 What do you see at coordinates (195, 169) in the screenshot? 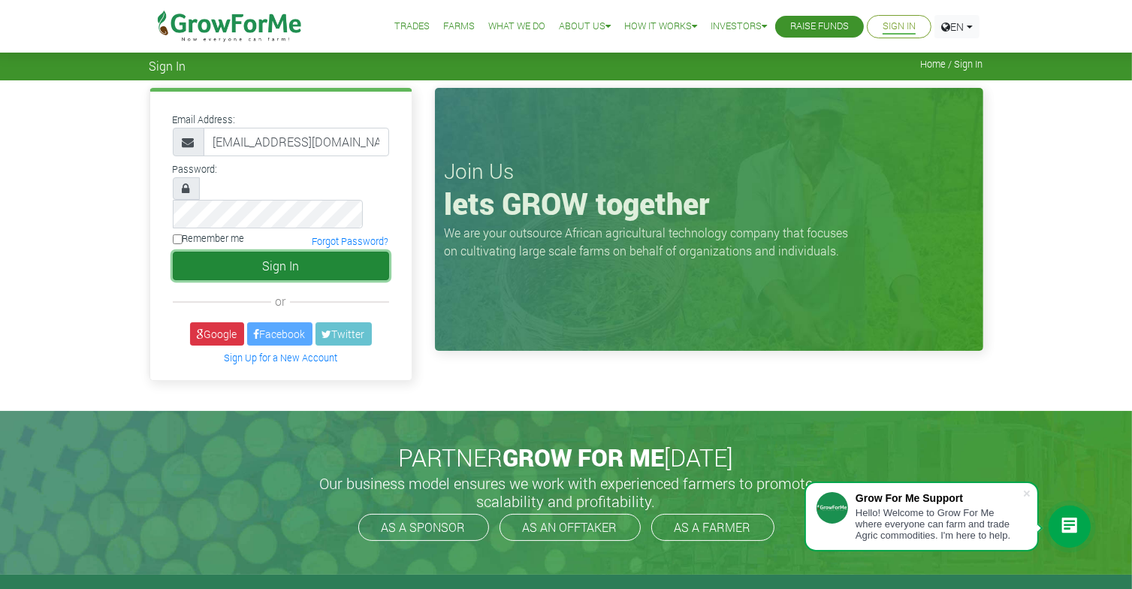
I see `label: Password:` at bounding box center [195, 169].